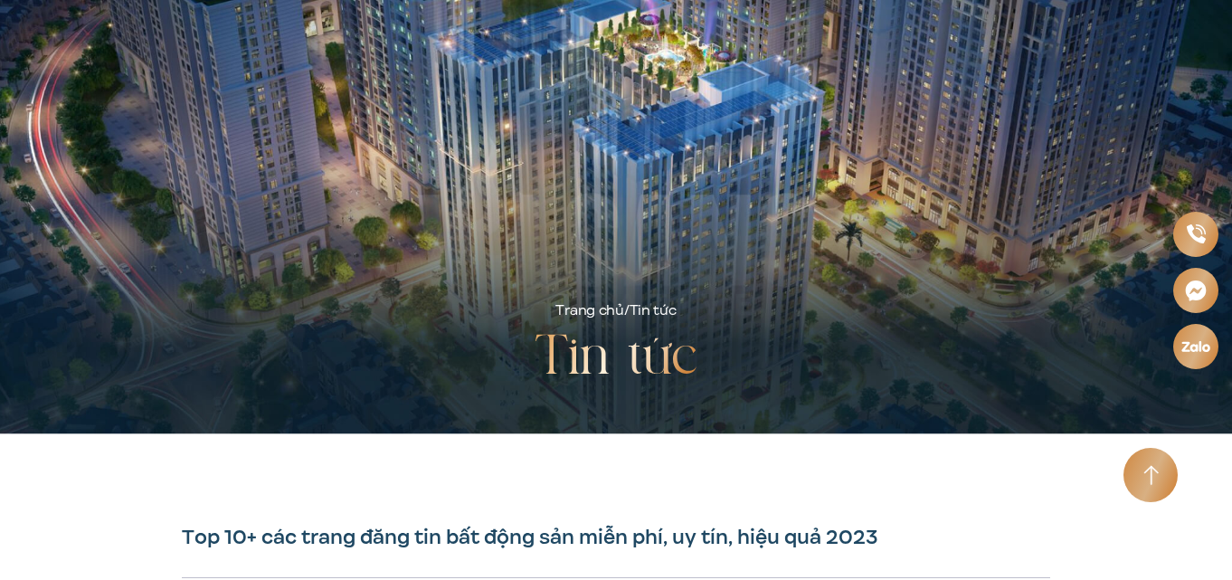 This screenshot has height=580, width=1232. What do you see at coordinates (1196, 290) in the screenshot?
I see `img: Messenger icon` at bounding box center [1196, 290].